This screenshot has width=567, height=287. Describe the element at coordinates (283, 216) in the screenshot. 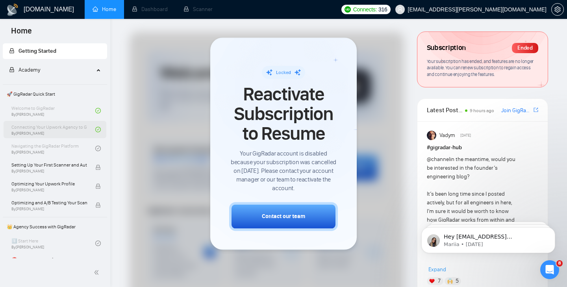

I see `div: Contact our team` at that location.